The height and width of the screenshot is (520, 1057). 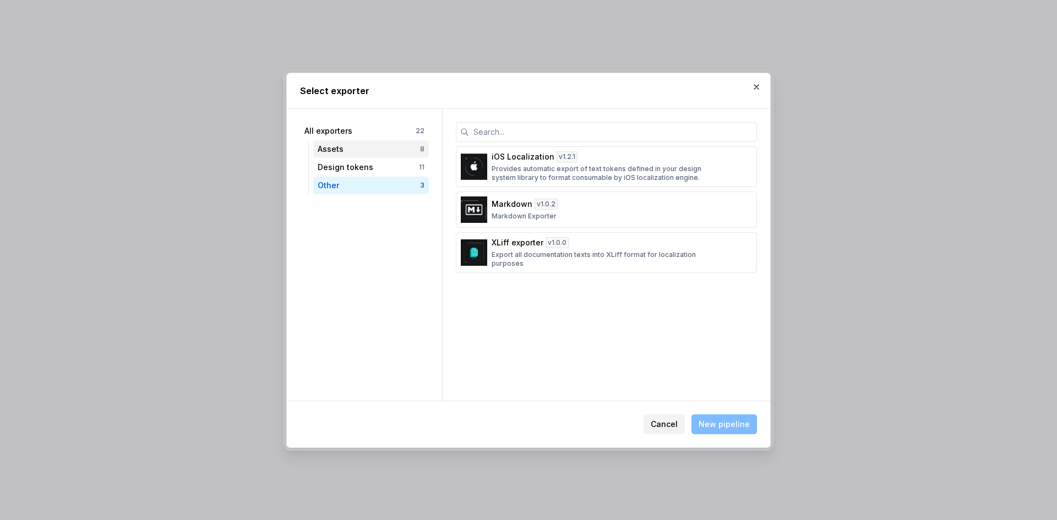 I want to click on span: Cancel, so click(x=664, y=424).